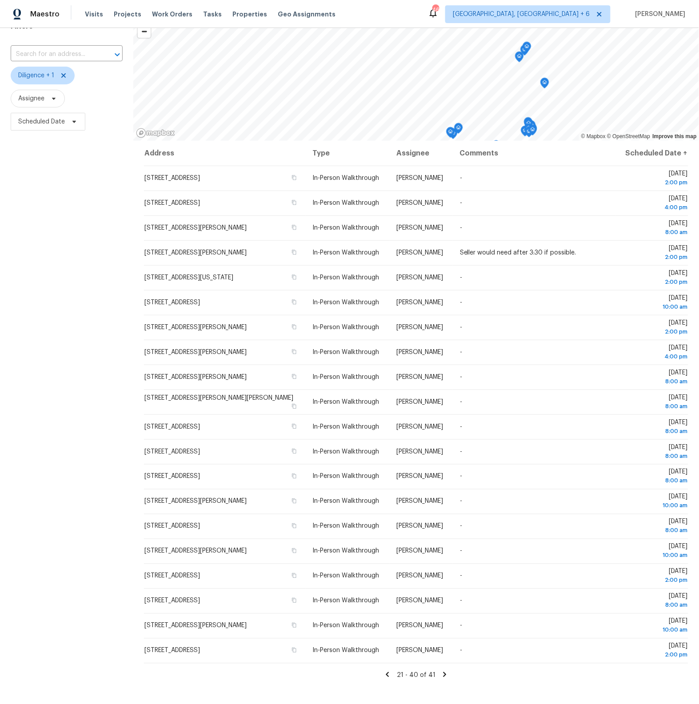 The height and width of the screenshot is (704, 699). I want to click on span: Tasks, so click(212, 14).